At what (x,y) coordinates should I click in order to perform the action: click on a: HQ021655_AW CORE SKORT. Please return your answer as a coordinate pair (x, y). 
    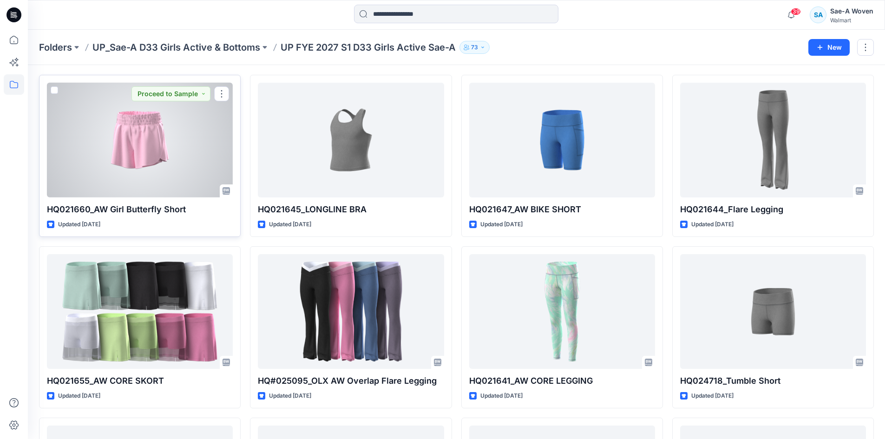
    Looking at the image, I should click on (140, 311).